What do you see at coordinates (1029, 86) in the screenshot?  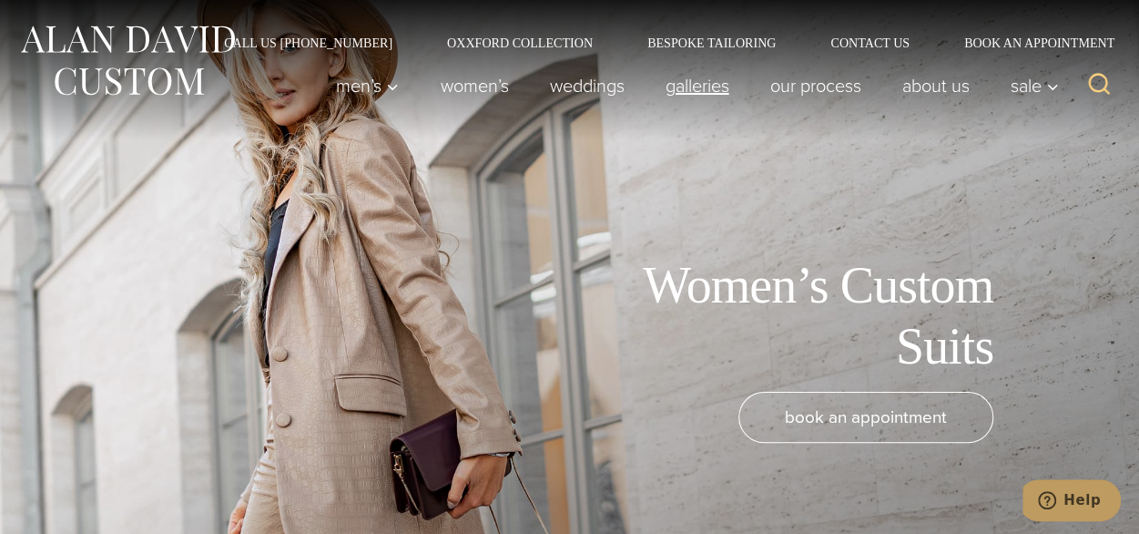 I see `button: Sale sub menu toggle` at bounding box center [1029, 86].